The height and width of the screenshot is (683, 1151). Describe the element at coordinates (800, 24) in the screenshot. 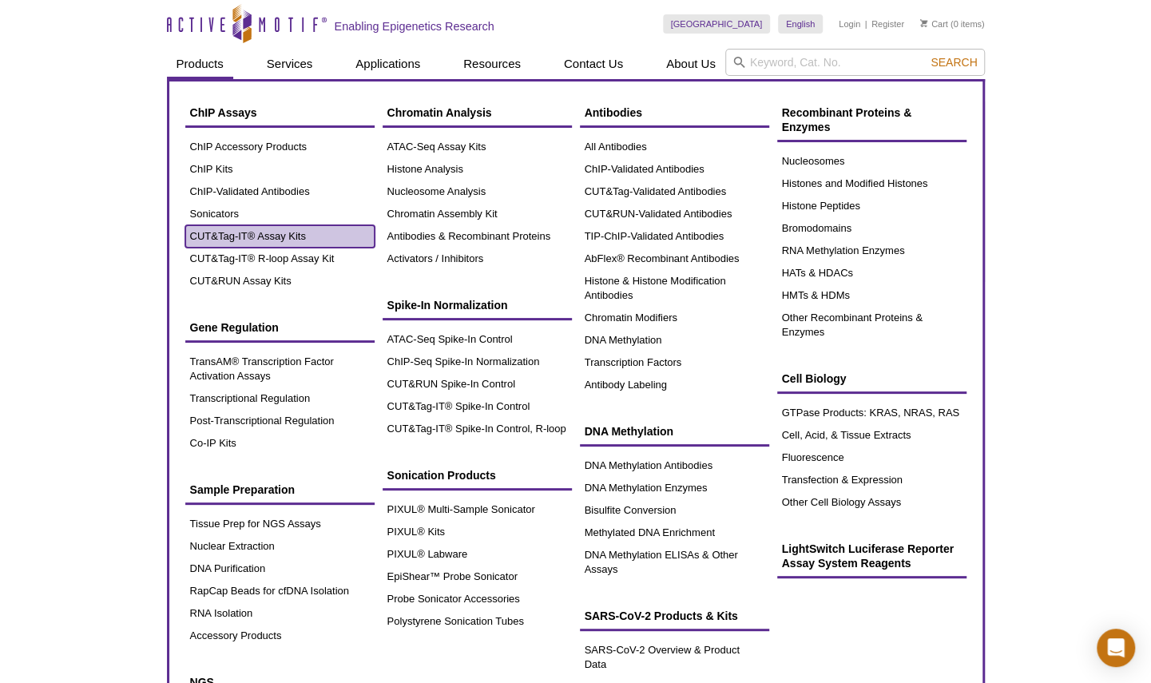

I see `a: English` at that location.